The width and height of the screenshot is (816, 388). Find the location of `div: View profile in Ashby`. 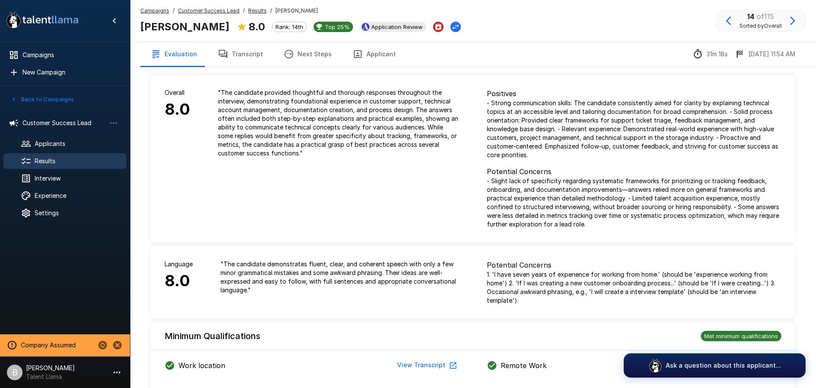

div: View profile in Ashby is located at coordinates (393, 27).